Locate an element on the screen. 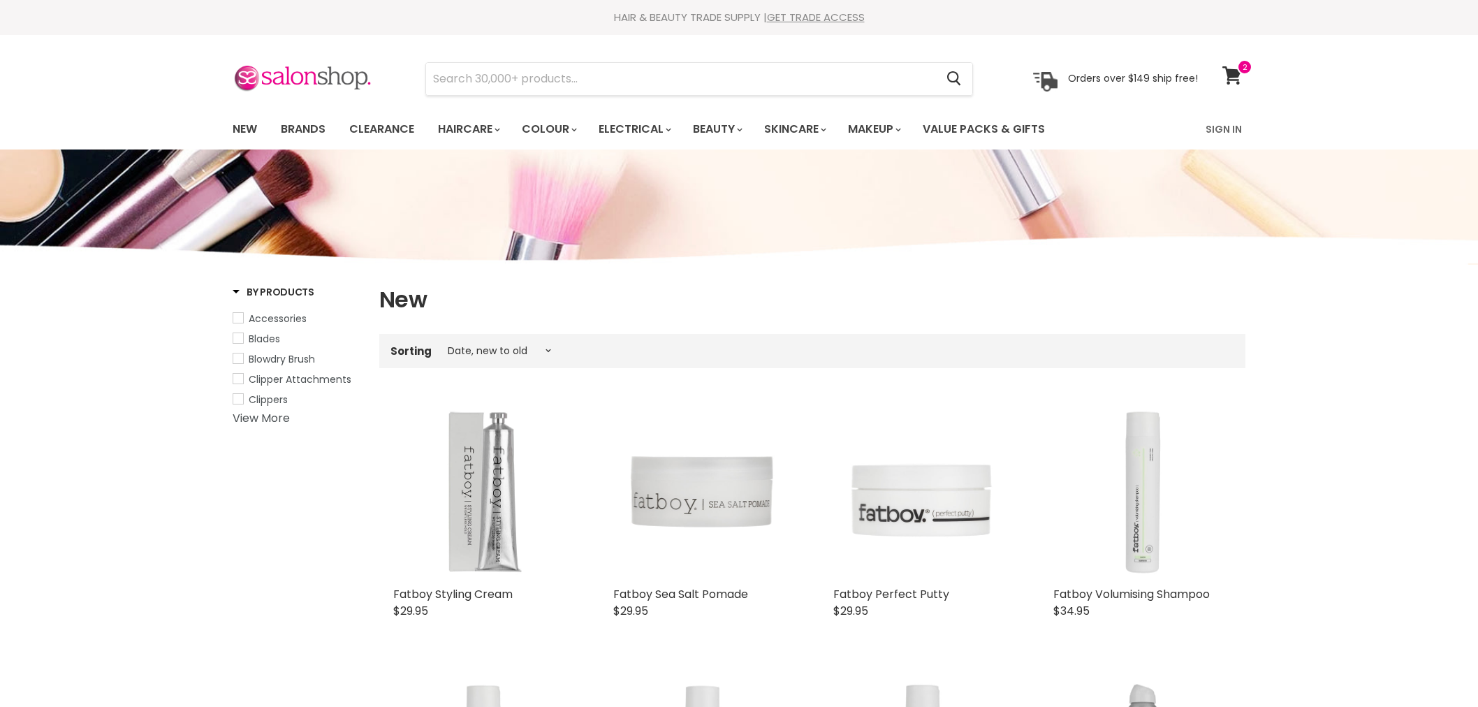  a: Sign In is located at coordinates (1224, 129).